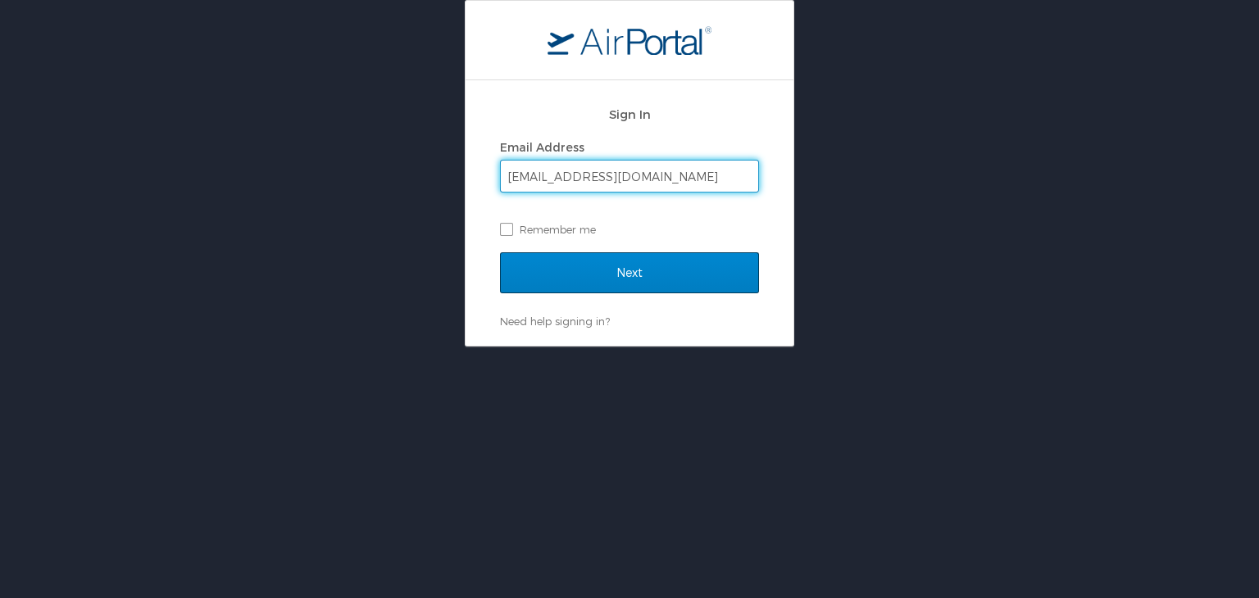 Image resolution: width=1259 pixels, height=598 pixels. What do you see at coordinates (630, 40) in the screenshot?
I see `img: logo` at bounding box center [630, 40].